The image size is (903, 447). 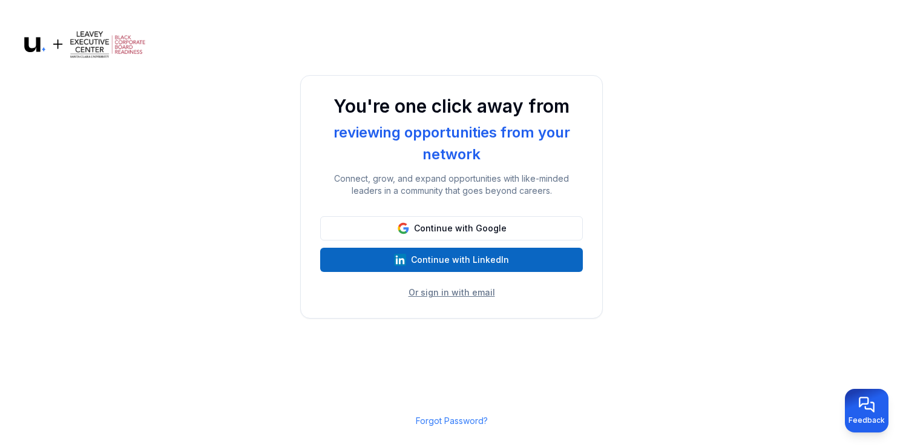 What do you see at coordinates (452, 292) in the screenshot?
I see `button: Or sign in with email` at bounding box center [452, 292].